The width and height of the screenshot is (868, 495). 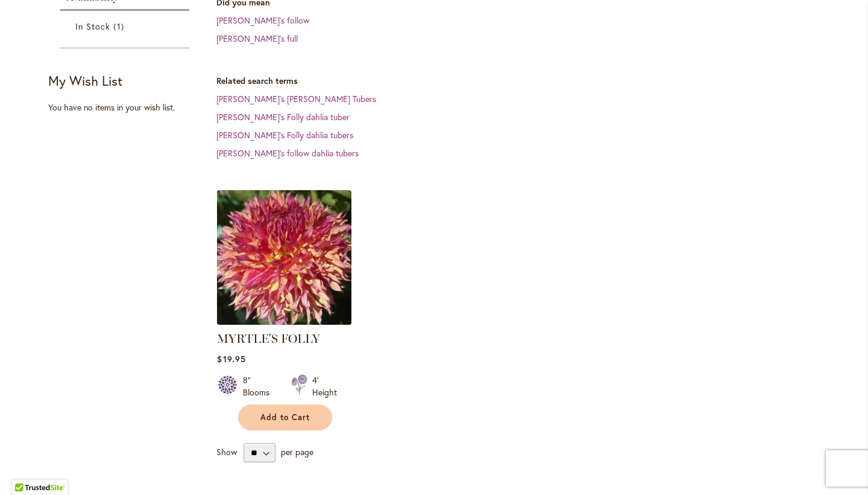 What do you see at coordinates (260, 386) in the screenshot?
I see `div: 8" Blooms` at bounding box center [260, 386].